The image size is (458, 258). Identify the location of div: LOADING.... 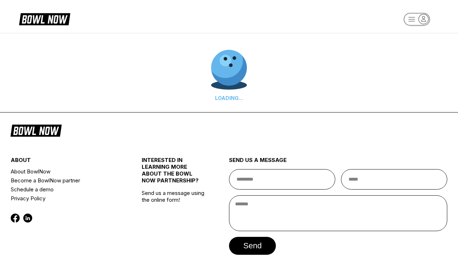
(229, 98).